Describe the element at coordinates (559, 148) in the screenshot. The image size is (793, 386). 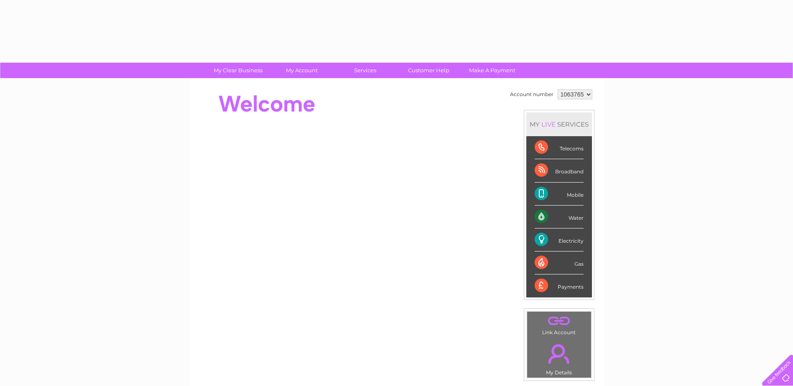
I see `div: Telecoms` at that location.